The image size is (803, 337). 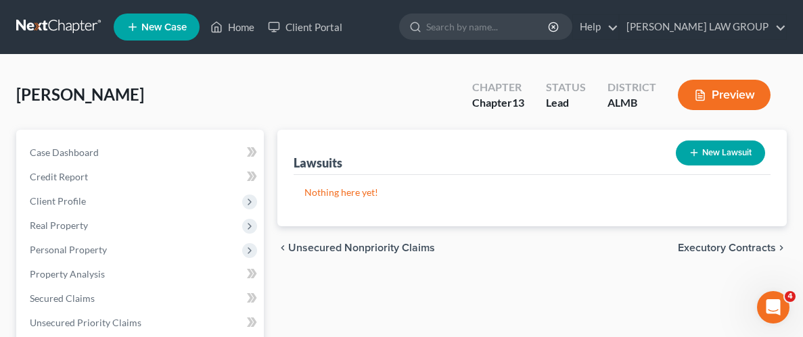 What do you see at coordinates (361, 248) in the screenshot?
I see `span: Unsecured Nonpriority Claims` at bounding box center [361, 248].